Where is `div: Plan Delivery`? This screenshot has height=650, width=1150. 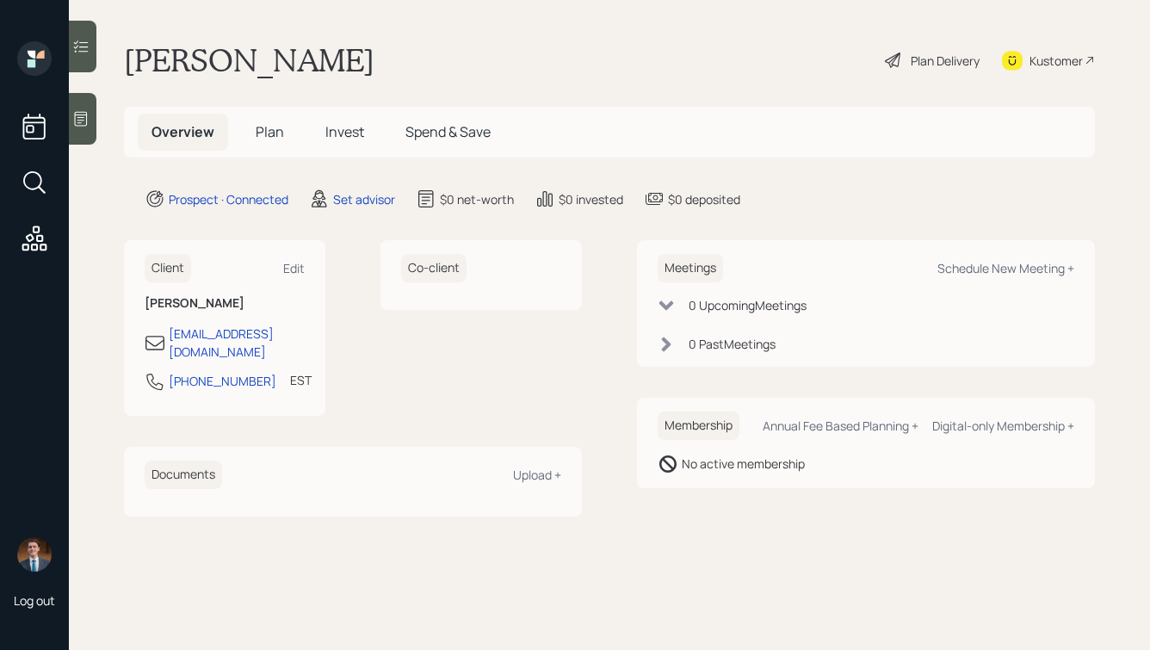 div: Plan Delivery is located at coordinates (945, 60).